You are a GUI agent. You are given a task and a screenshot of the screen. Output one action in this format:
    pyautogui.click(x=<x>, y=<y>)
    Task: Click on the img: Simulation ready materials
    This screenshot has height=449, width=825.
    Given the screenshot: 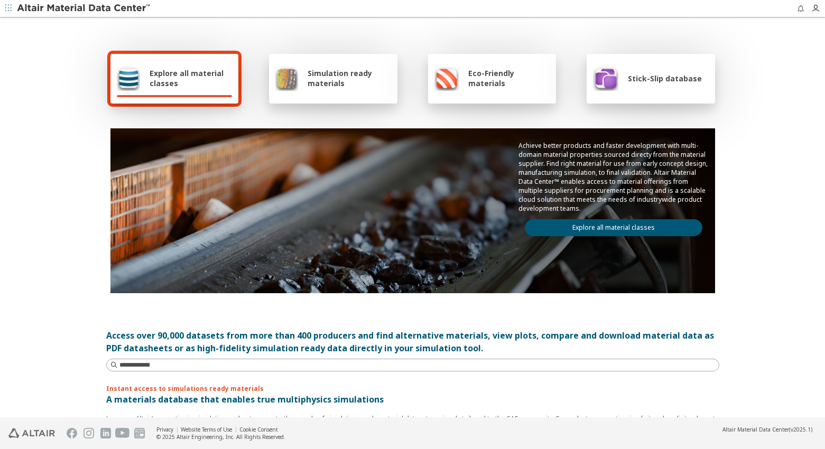 What is the action you would take?
    pyautogui.click(x=286, y=78)
    